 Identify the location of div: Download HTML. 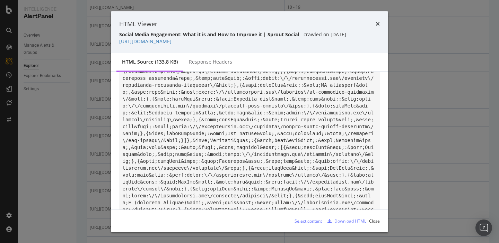
(350, 221).